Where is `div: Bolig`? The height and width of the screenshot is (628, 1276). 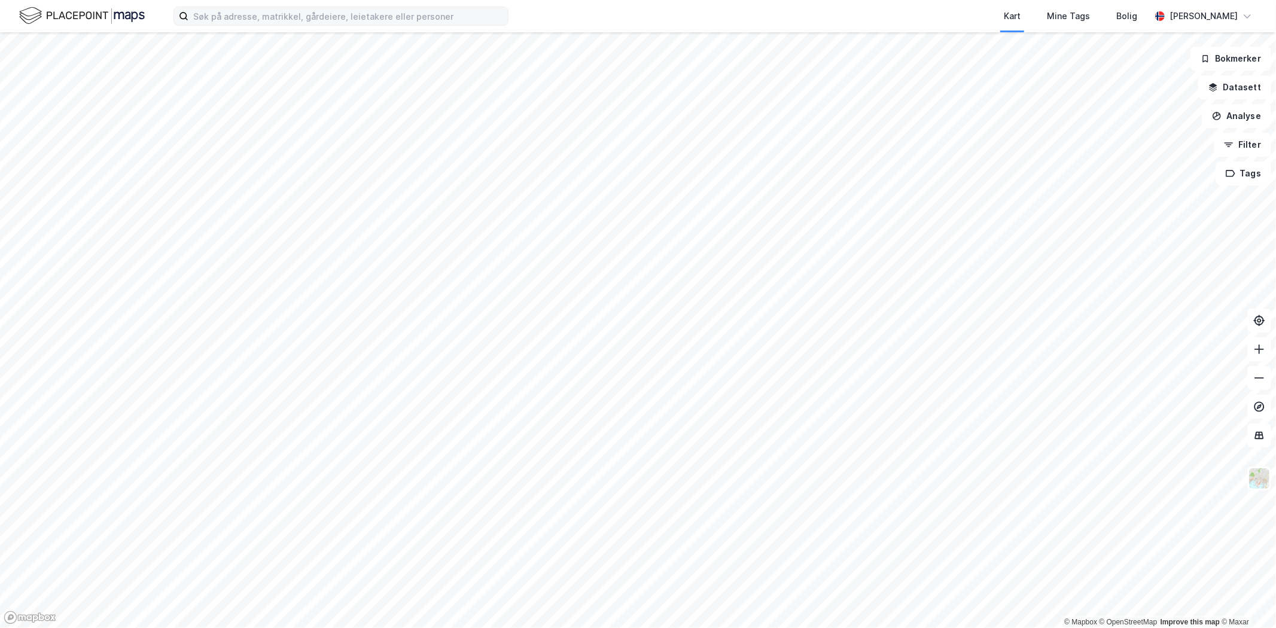 div: Bolig is located at coordinates (1126, 16).